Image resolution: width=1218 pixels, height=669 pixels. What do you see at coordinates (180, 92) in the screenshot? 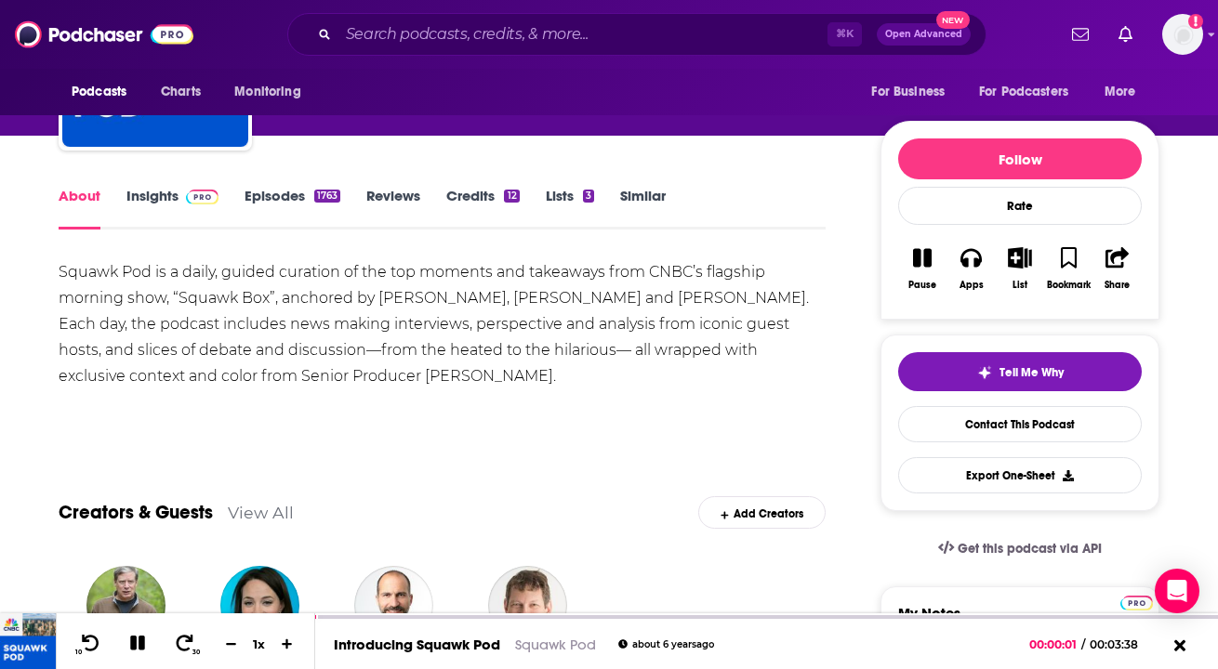
I see `span: Charts` at bounding box center [180, 92].